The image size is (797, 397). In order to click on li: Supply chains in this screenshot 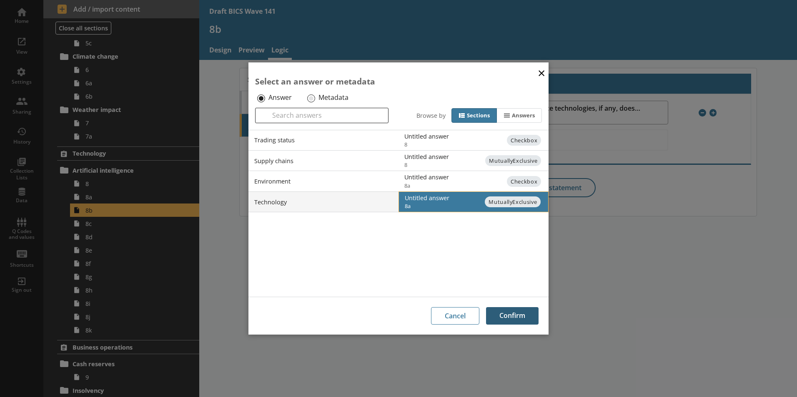, I will do `click(323, 161)`.